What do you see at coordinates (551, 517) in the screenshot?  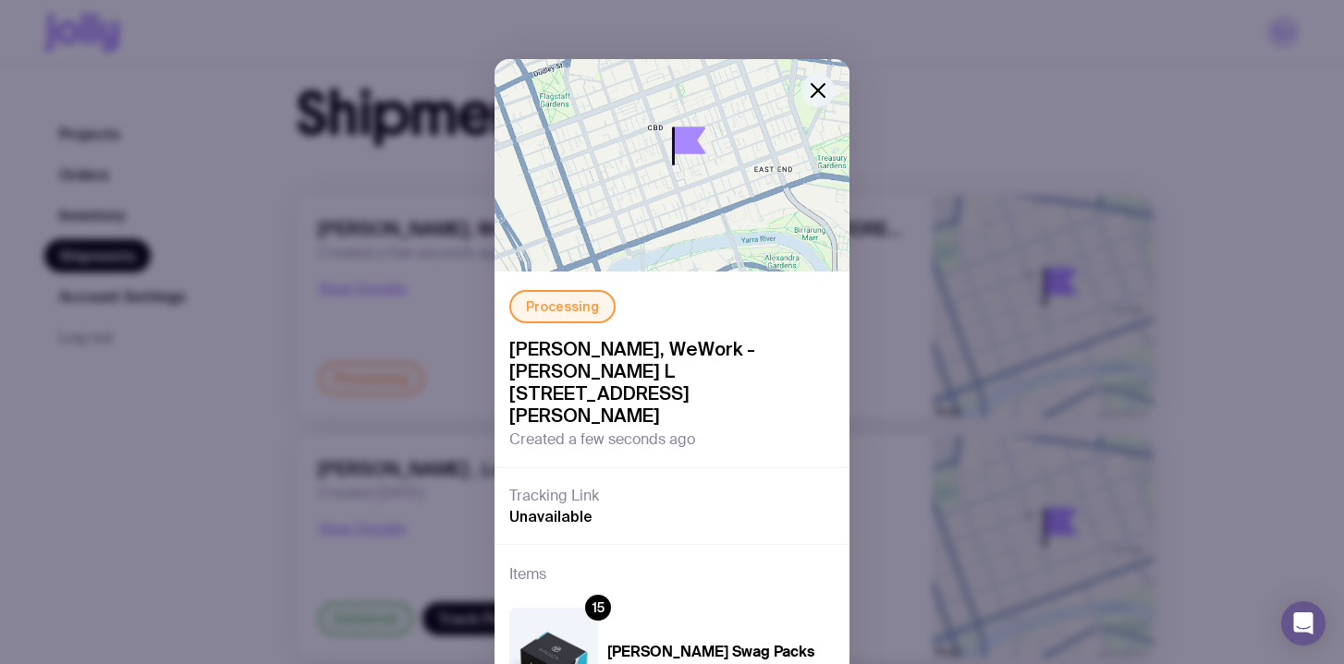 I see `span: Unavailable` at bounding box center [551, 517].